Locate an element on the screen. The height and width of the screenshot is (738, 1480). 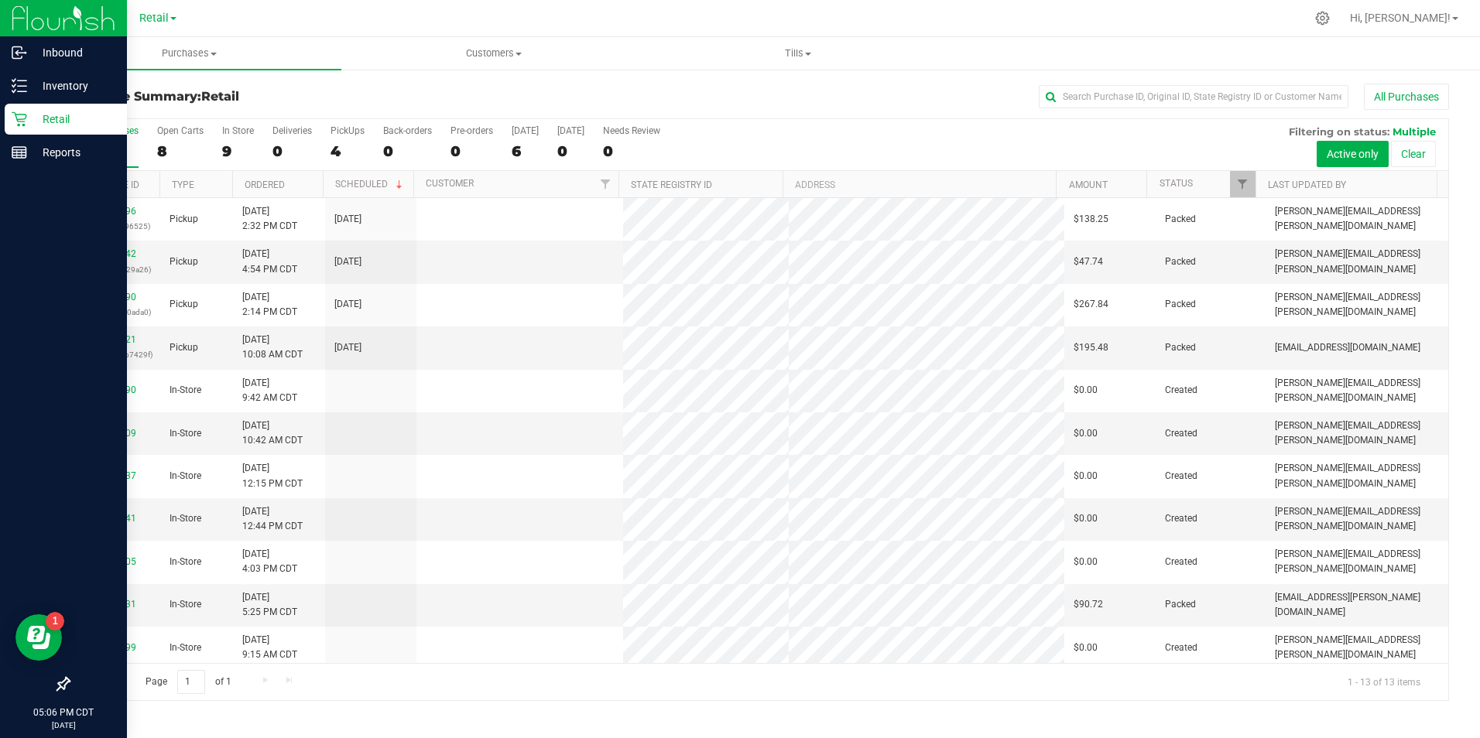
span: Filtering on status: is located at coordinates (1339, 132).